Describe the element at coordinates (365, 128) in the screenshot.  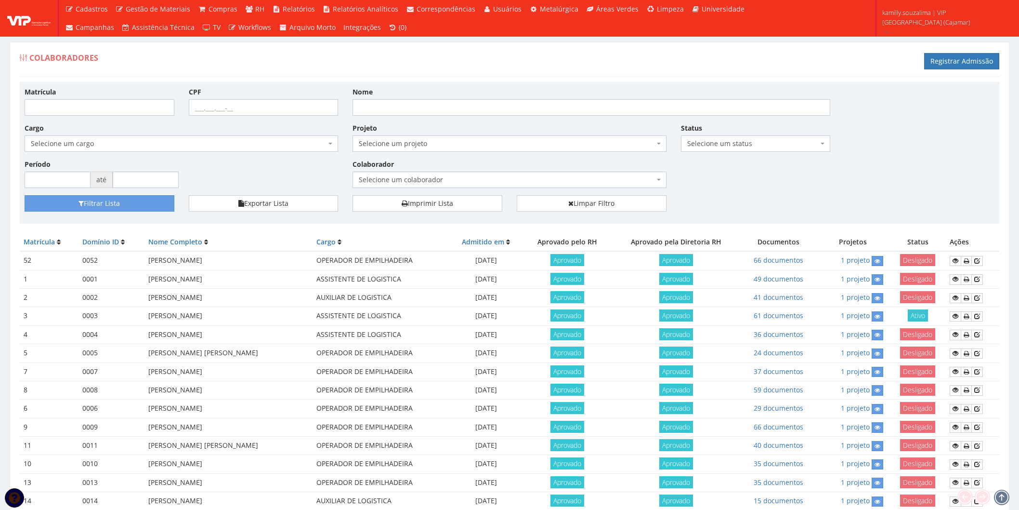
I see `label: Projeto` at that location.